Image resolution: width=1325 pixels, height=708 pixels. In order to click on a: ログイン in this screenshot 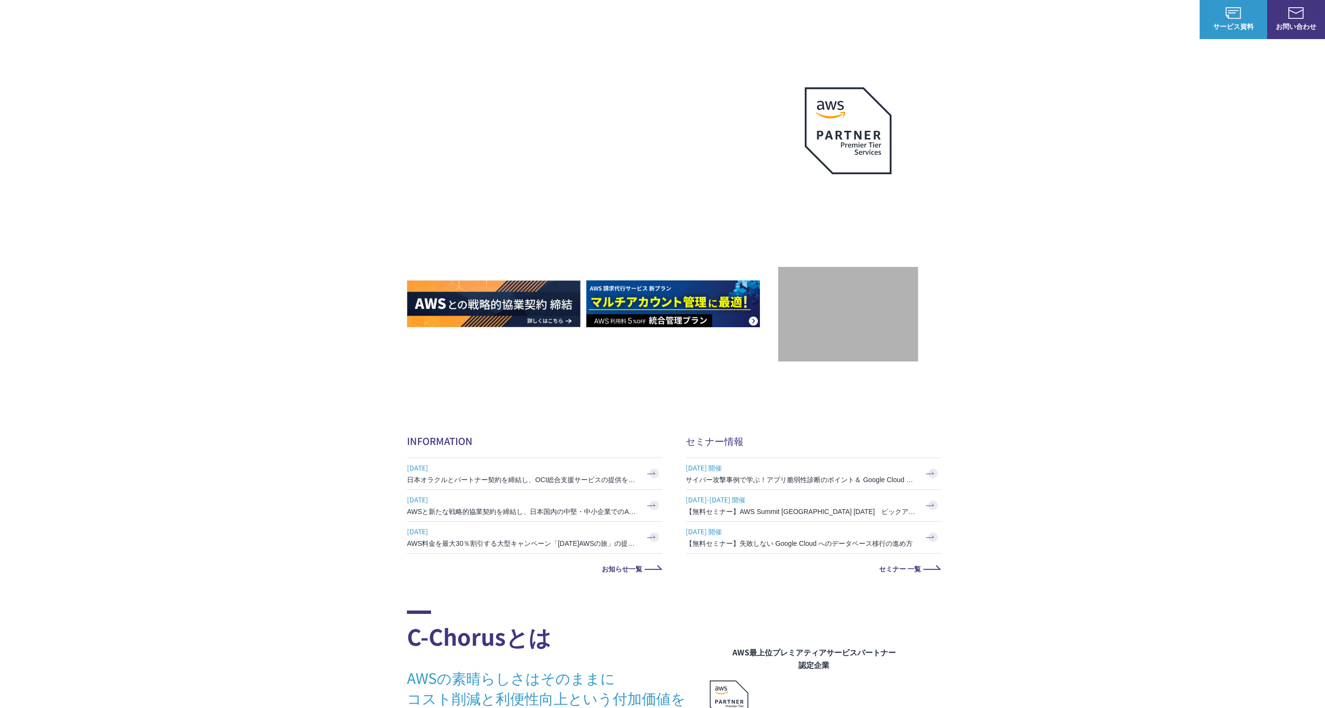, I will do `click(1177, 19)`.